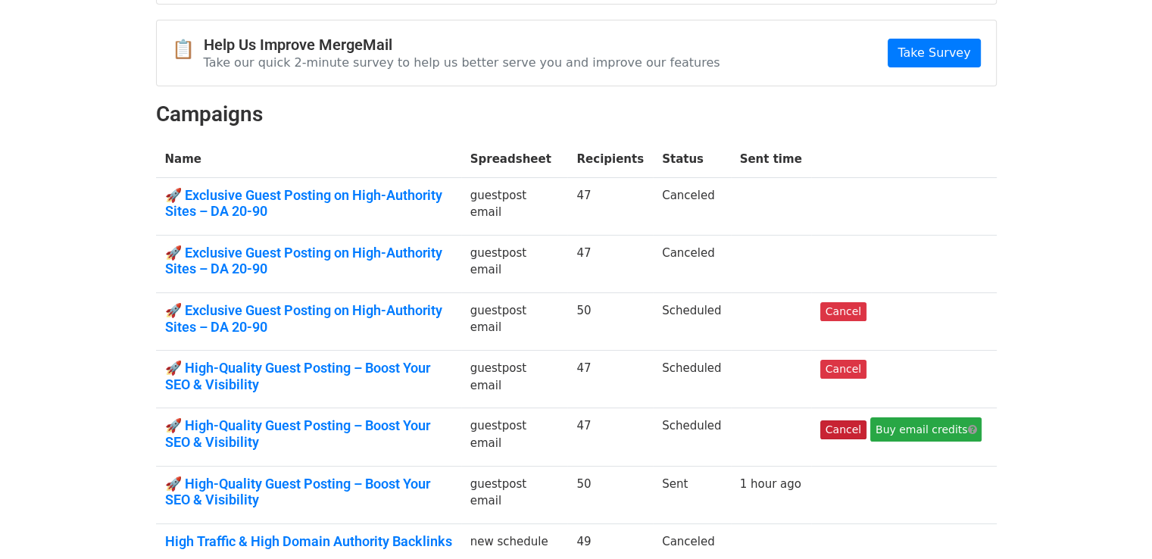  What do you see at coordinates (308, 541) in the screenshot?
I see `a: High Traffic & High Domain Authority Backlinks` at bounding box center [308, 541].